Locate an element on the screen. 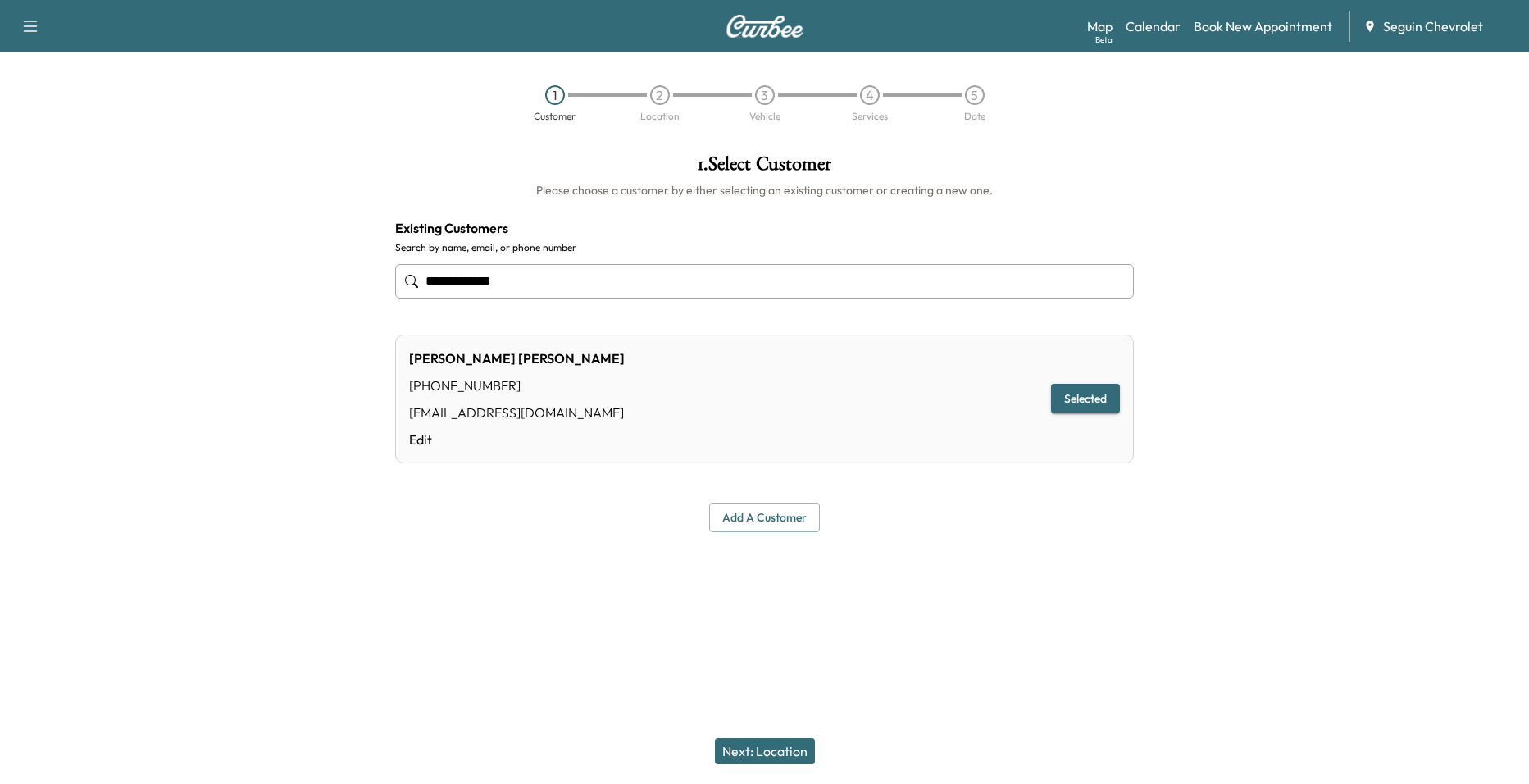 The width and height of the screenshot is (1529, 784). button: Add a customer is located at coordinates (764, 517).